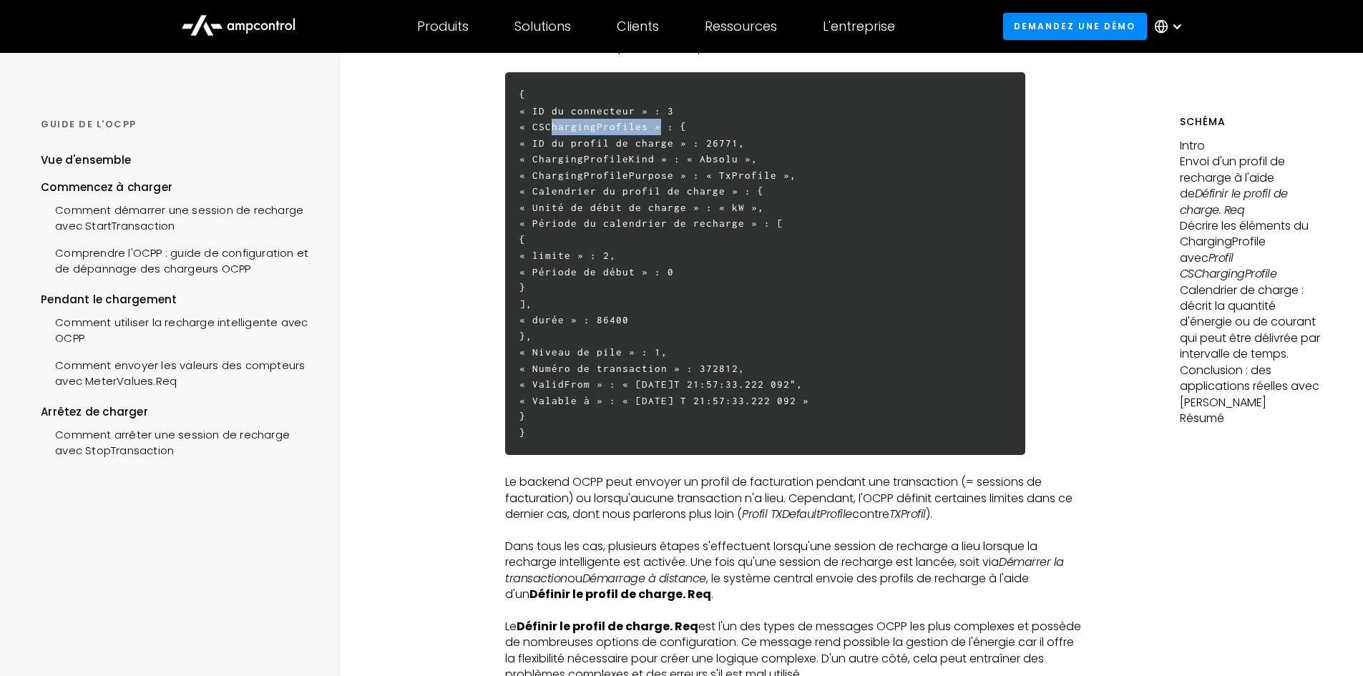 The height and width of the screenshot is (676, 1363). I want to click on div: Vue d'ensemble, so click(86, 160).